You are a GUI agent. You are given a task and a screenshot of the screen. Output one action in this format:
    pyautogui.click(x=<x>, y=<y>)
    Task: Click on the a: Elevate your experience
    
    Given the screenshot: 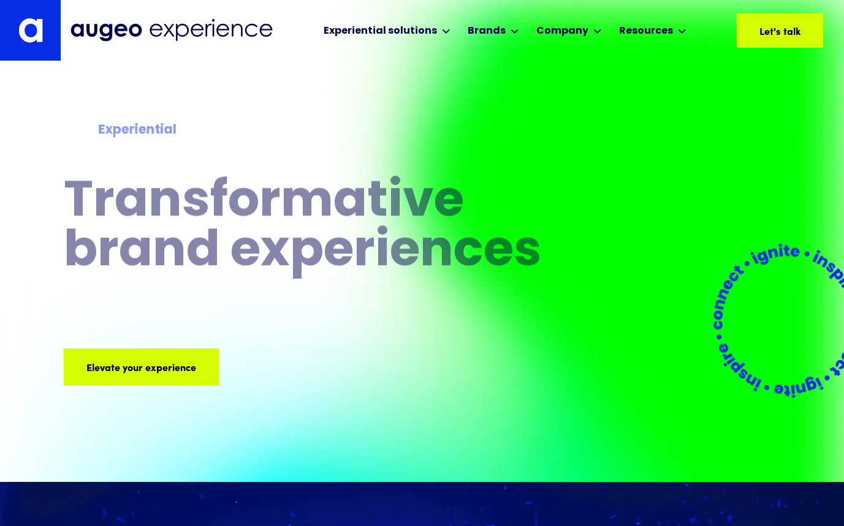 What is the action you would take?
    pyautogui.click(x=141, y=367)
    